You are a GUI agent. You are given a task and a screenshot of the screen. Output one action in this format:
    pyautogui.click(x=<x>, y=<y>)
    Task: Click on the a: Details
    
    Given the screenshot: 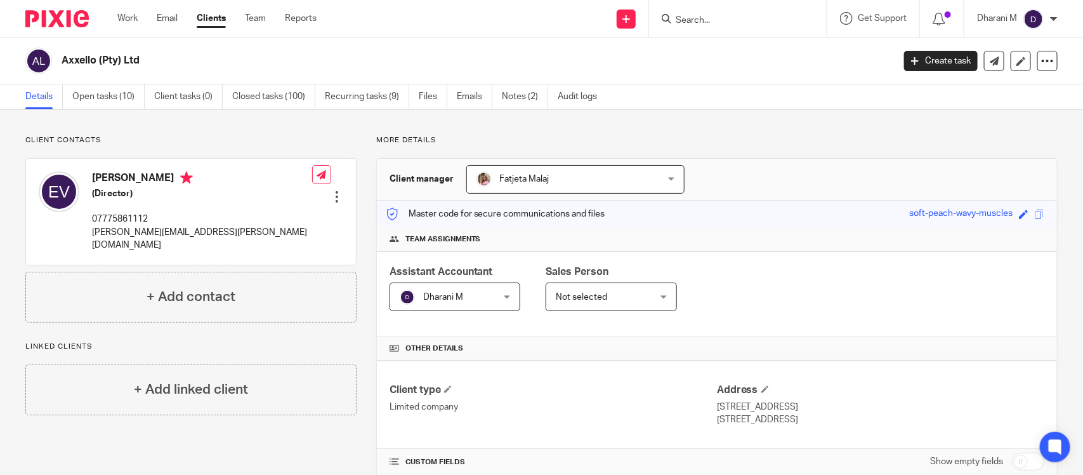 What is the action you would take?
    pyautogui.click(x=44, y=96)
    